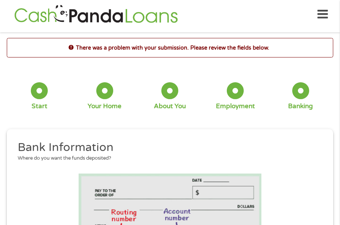  I want to click on div: Employment, so click(235, 106).